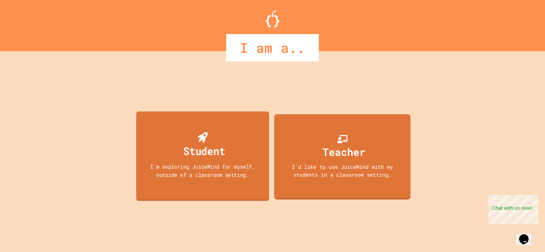  I want to click on img: Logo.svg, so click(273, 19).